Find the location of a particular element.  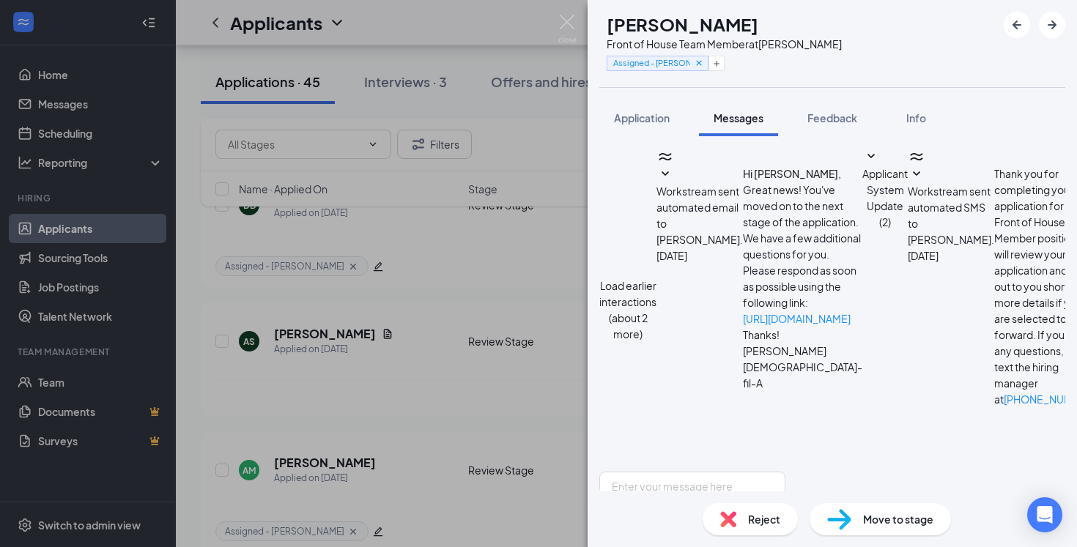

svg: ArrowLeftNew is located at coordinates (1017, 25).